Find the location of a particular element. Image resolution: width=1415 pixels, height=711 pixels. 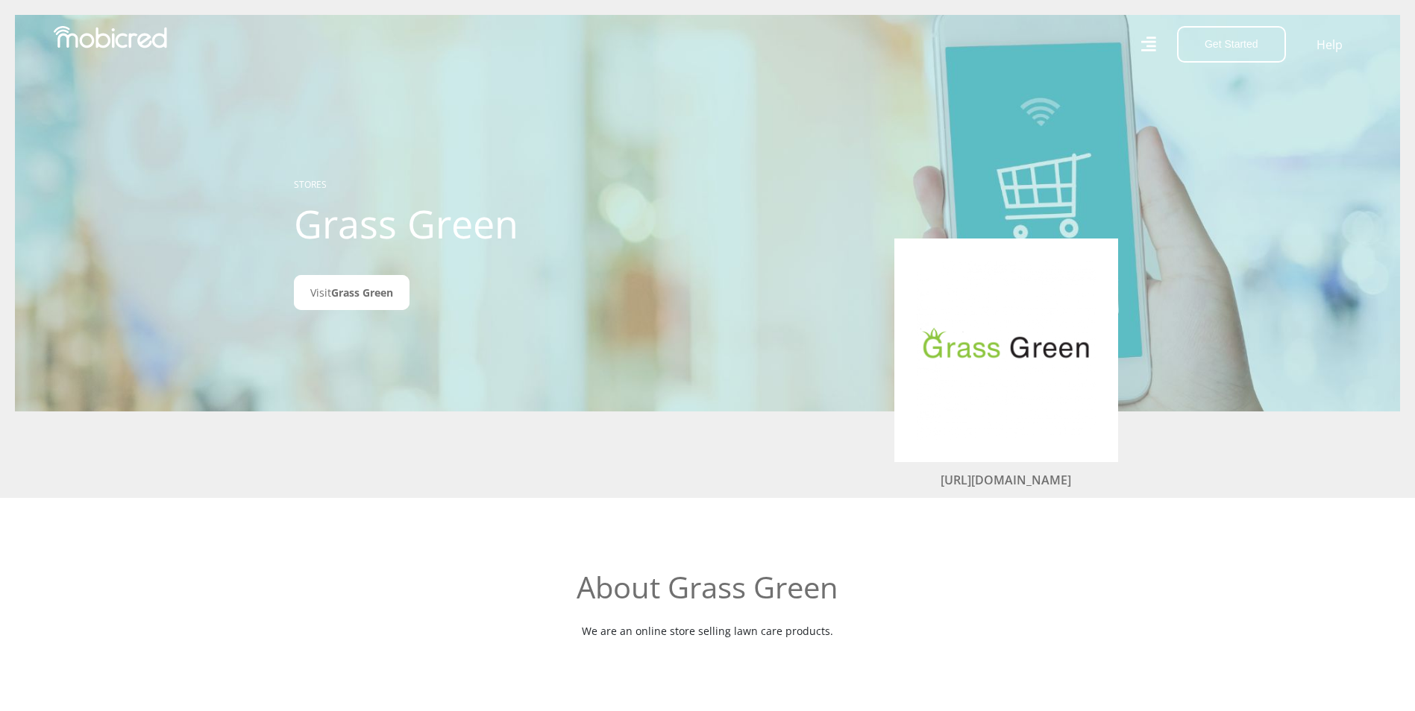

h2: About Grass Green is located at coordinates (708, 588).